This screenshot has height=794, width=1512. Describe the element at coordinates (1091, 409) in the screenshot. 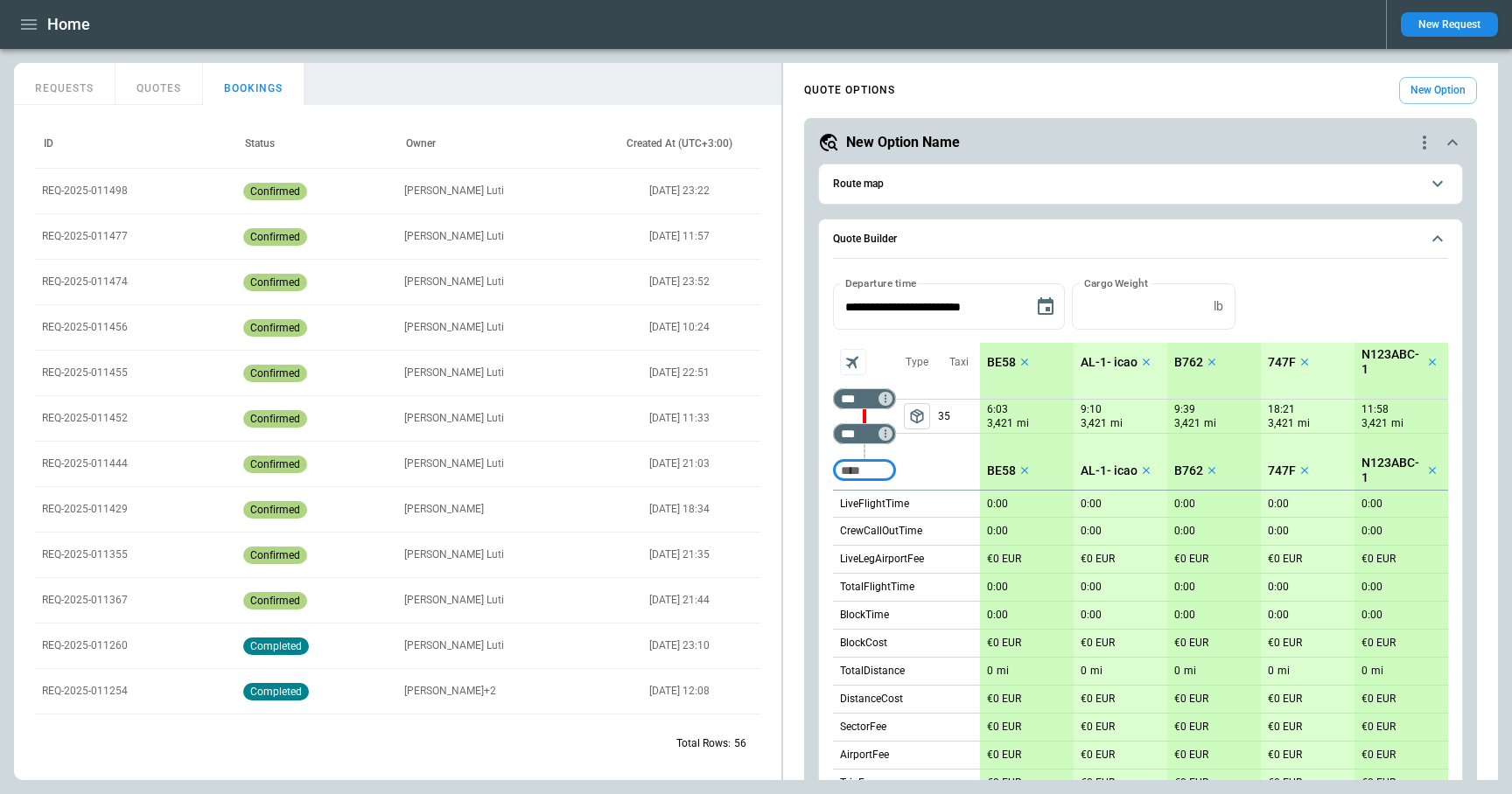

I see `p: 9:10` at that location.